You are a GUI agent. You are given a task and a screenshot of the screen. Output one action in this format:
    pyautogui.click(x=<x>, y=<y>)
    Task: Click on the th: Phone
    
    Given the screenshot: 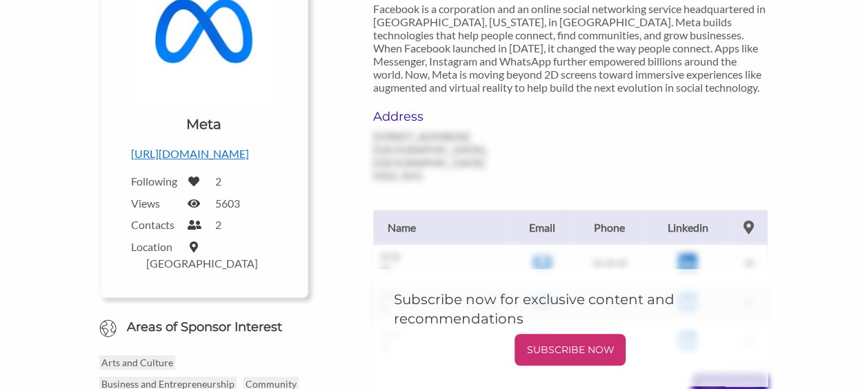 What is the action you would take?
    pyautogui.click(x=609, y=227)
    